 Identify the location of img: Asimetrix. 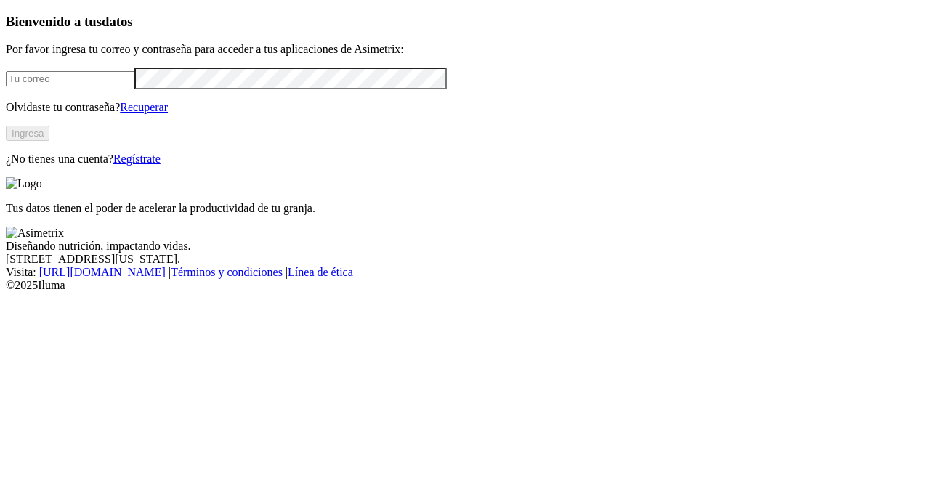
(35, 233).